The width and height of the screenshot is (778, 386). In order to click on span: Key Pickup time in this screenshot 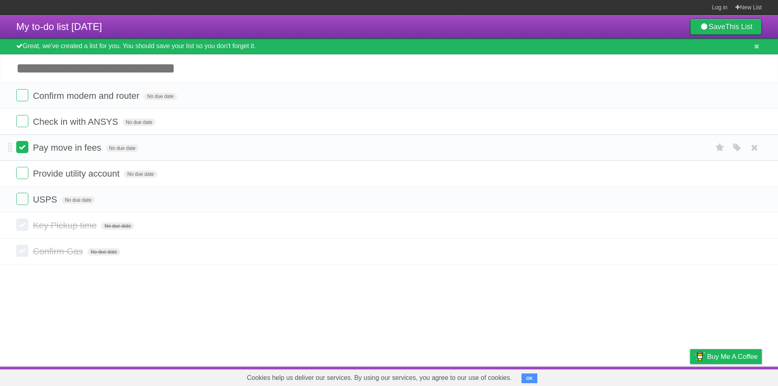, I will do `click(66, 225)`.